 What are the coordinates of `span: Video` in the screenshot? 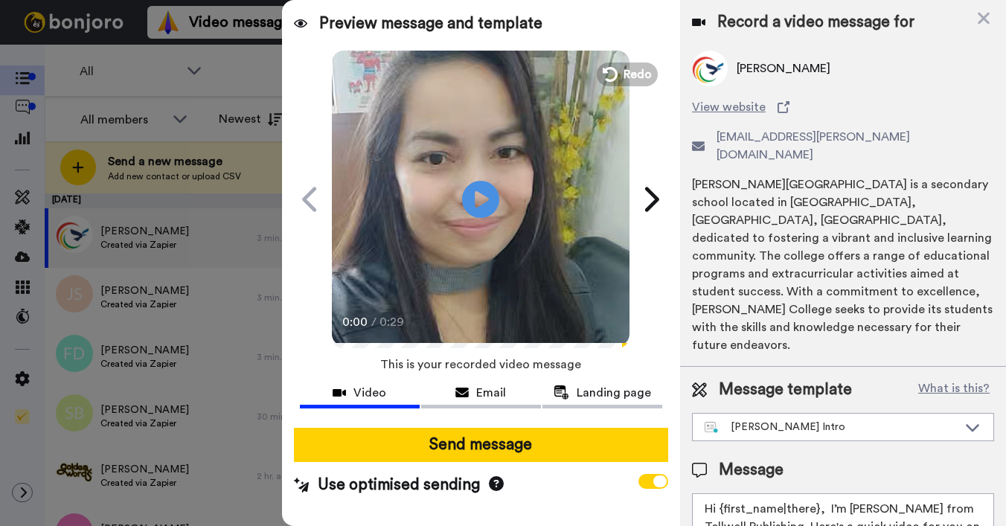 It's located at (370, 393).